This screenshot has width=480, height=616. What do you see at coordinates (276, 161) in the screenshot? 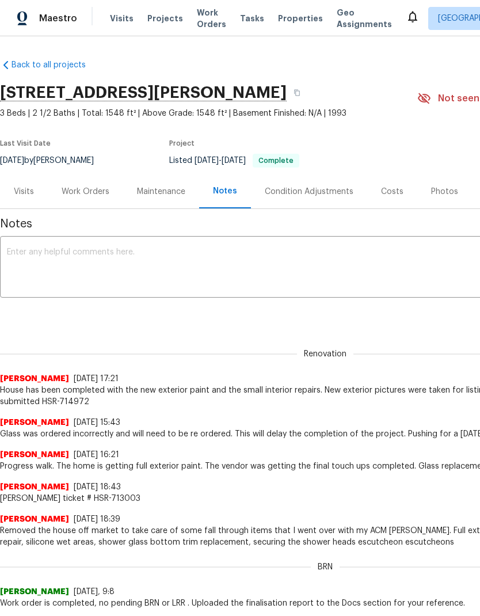
I see `span: Complete` at bounding box center [276, 161].